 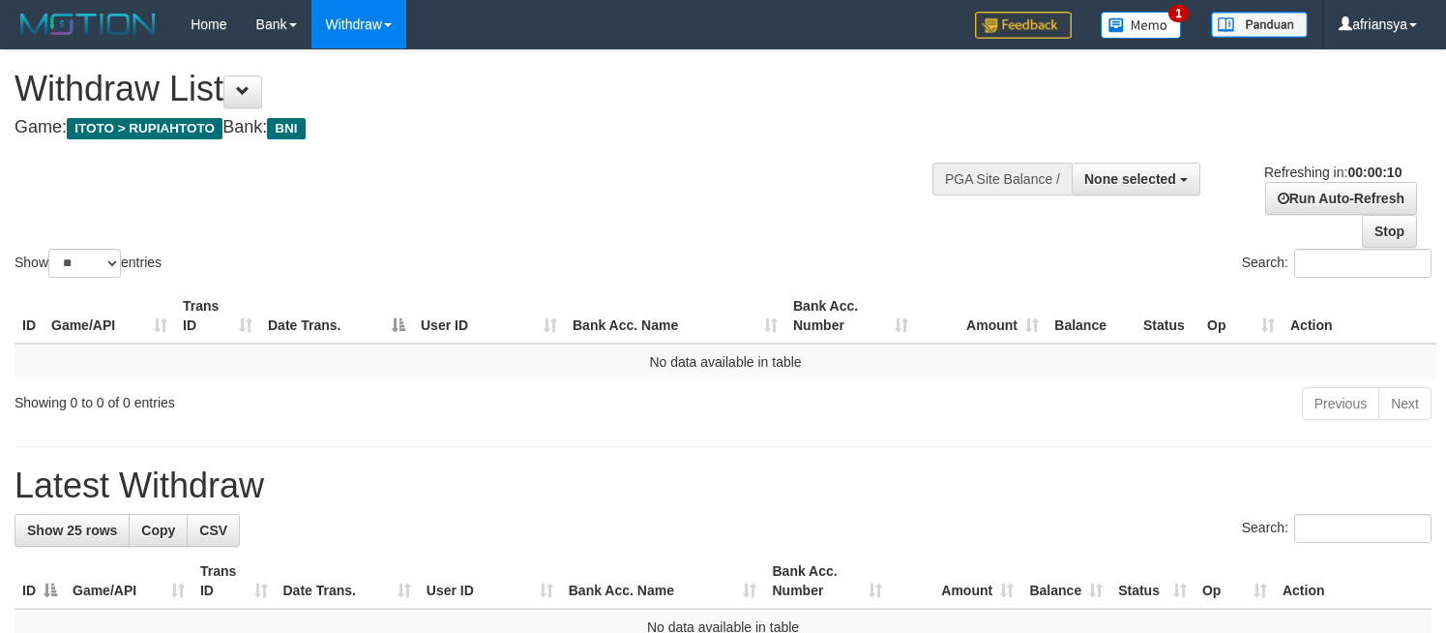 What do you see at coordinates (158, 530) in the screenshot?
I see `span: Copy` at bounding box center [158, 530].